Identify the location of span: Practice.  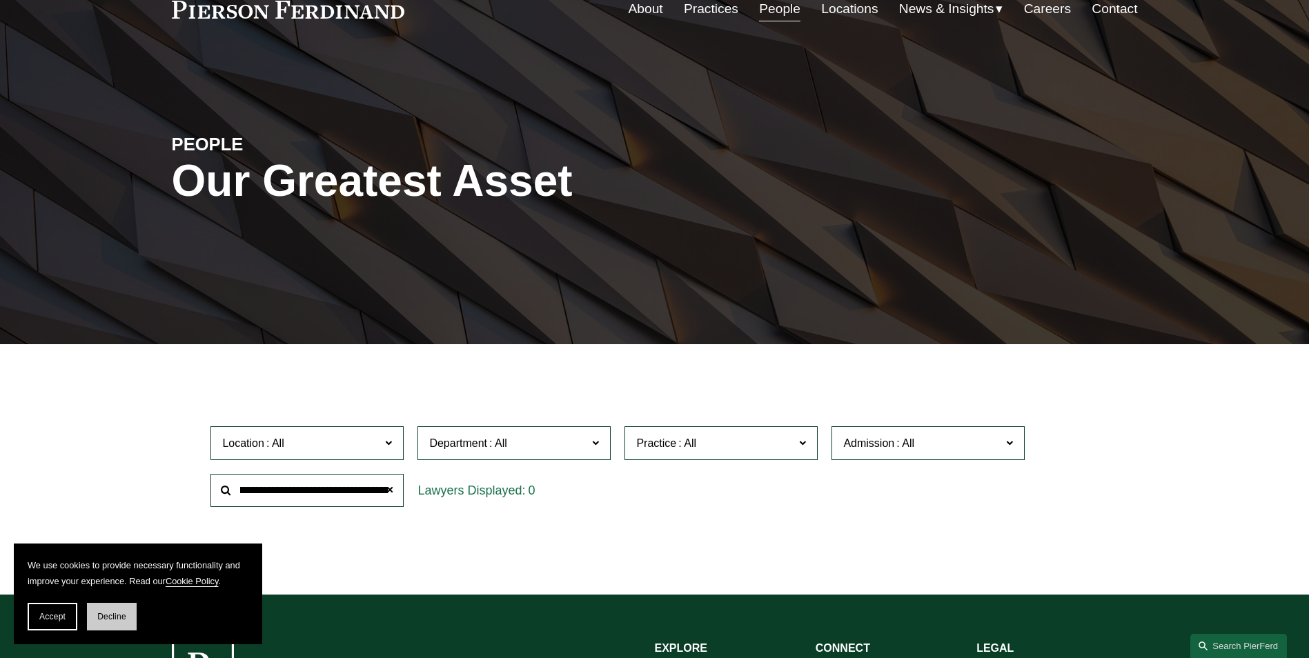
(656, 443).